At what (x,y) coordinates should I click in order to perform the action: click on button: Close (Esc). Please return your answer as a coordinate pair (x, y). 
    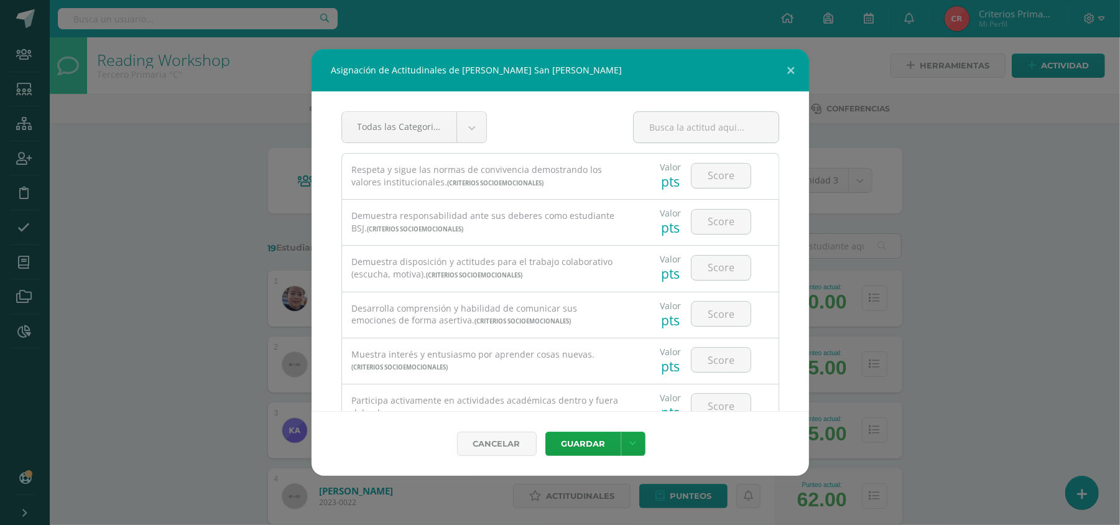
    Looking at the image, I should click on (791, 70).